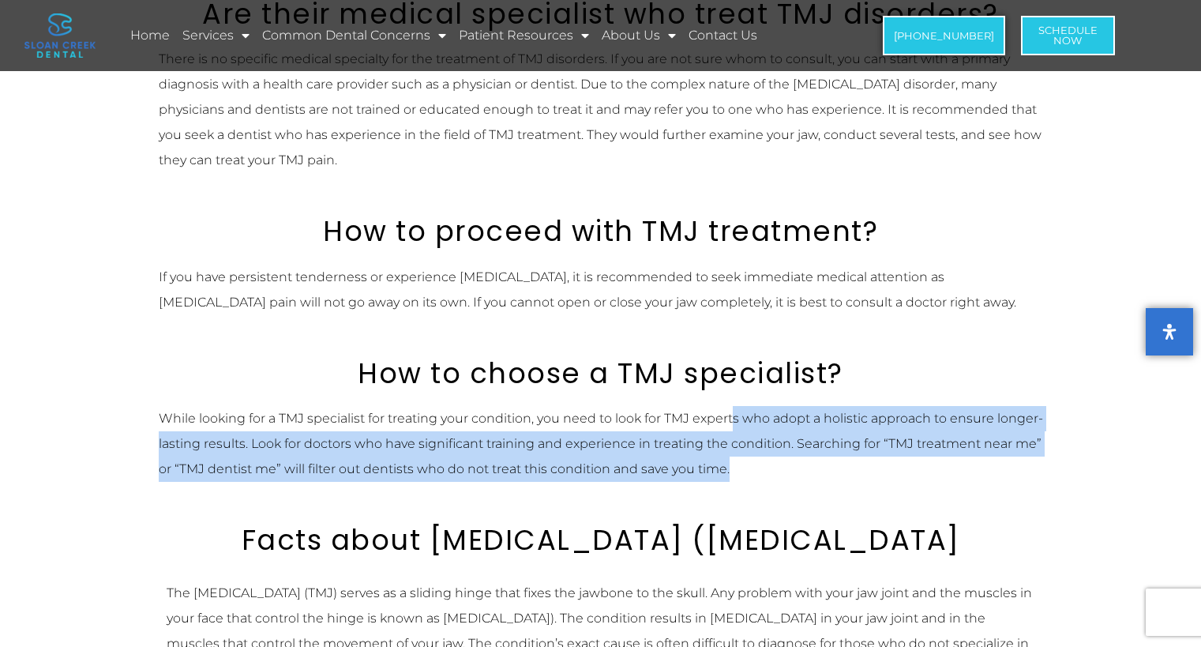 The width and height of the screenshot is (1201, 647). I want to click on a: About Us, so click(639, 36).